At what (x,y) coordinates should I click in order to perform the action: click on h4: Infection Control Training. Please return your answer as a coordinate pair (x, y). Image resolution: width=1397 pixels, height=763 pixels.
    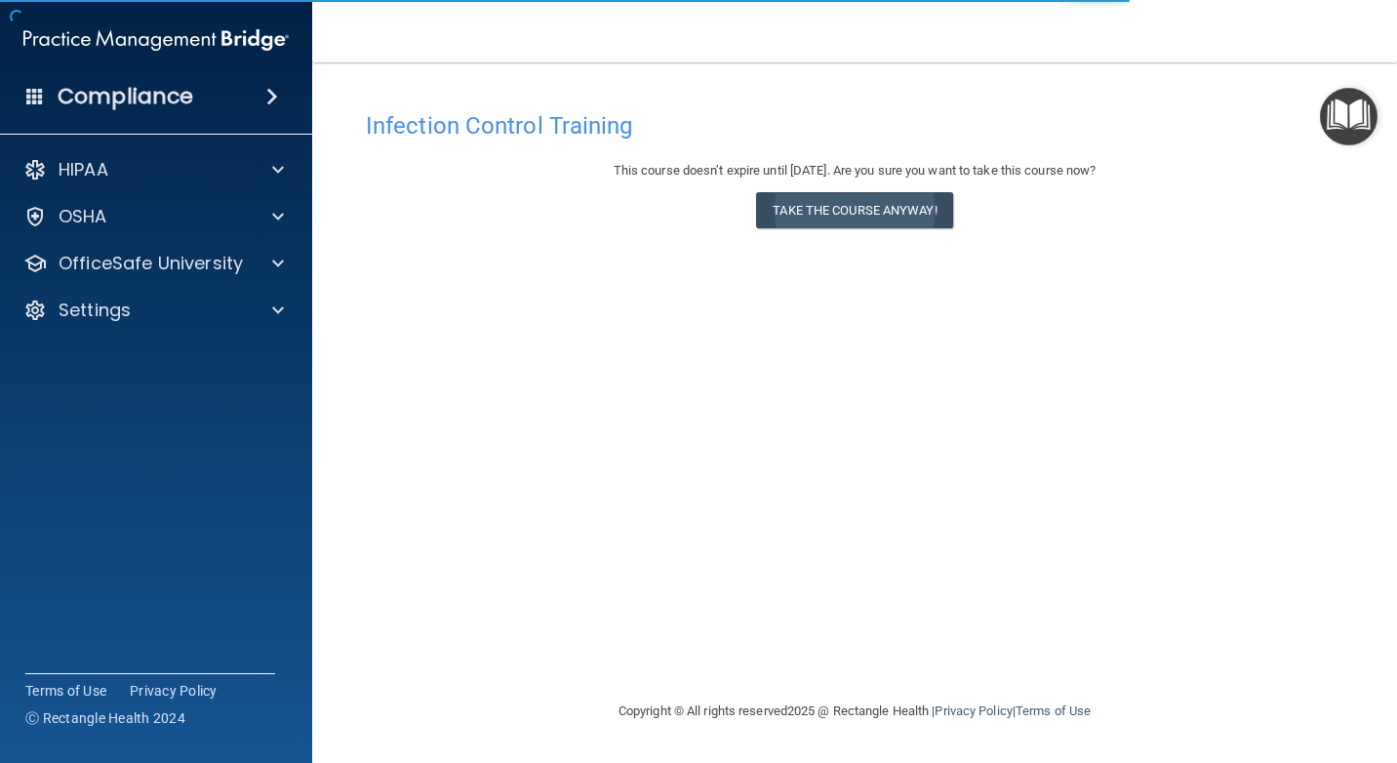
    Looking at the image, I should click on (855, 126).